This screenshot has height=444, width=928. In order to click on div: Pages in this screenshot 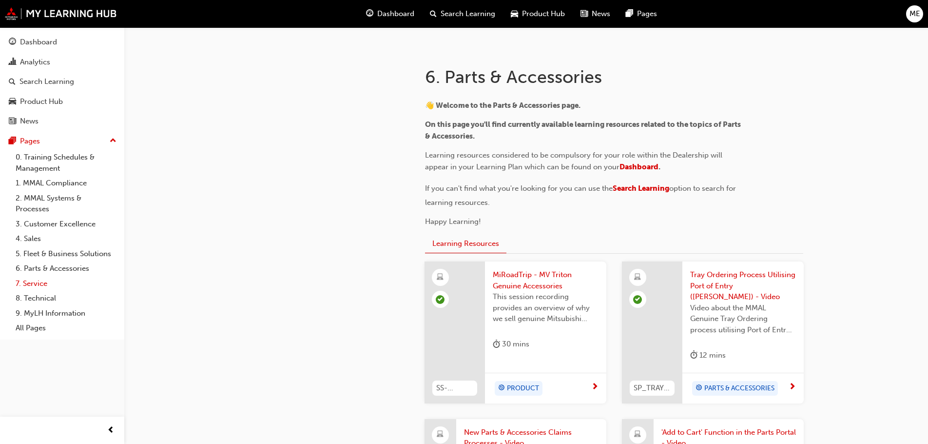, I will do `click(30, 141)`.